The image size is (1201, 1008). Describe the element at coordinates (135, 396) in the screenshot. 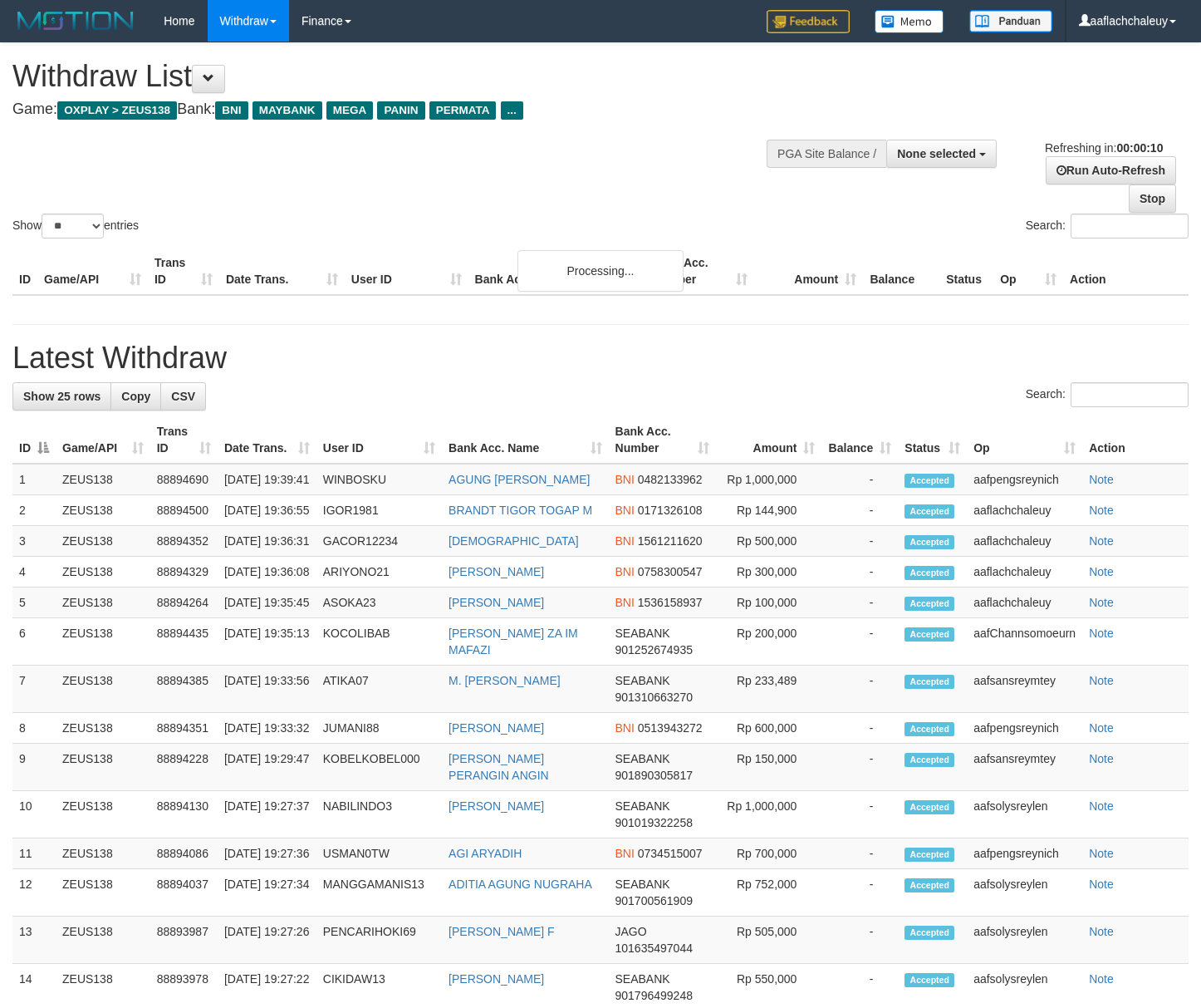

I see `span: Copy` at that location.